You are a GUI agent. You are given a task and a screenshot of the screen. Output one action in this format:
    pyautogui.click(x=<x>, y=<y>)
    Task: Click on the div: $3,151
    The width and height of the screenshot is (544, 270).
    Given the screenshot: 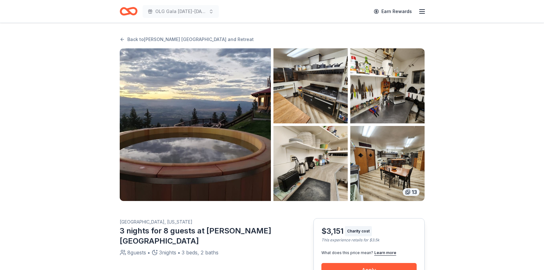 What is the action you would take?
    pyautogui.click(x=333, y=231)
    